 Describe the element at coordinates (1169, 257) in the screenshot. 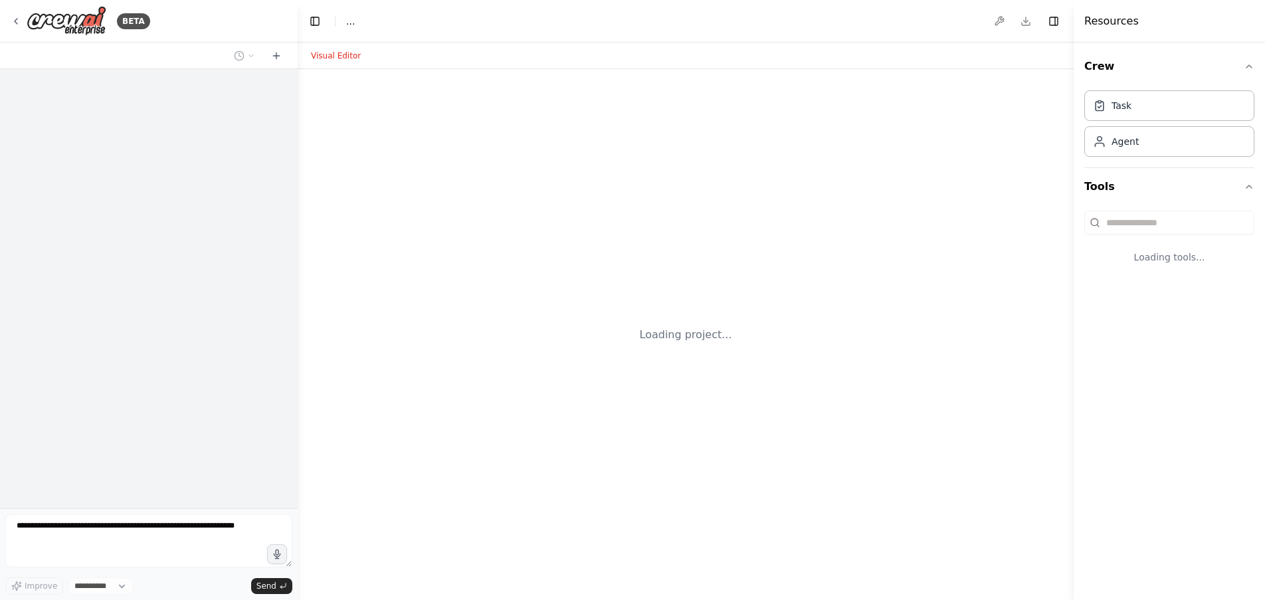

I see `div: Loading tools...` at that location.